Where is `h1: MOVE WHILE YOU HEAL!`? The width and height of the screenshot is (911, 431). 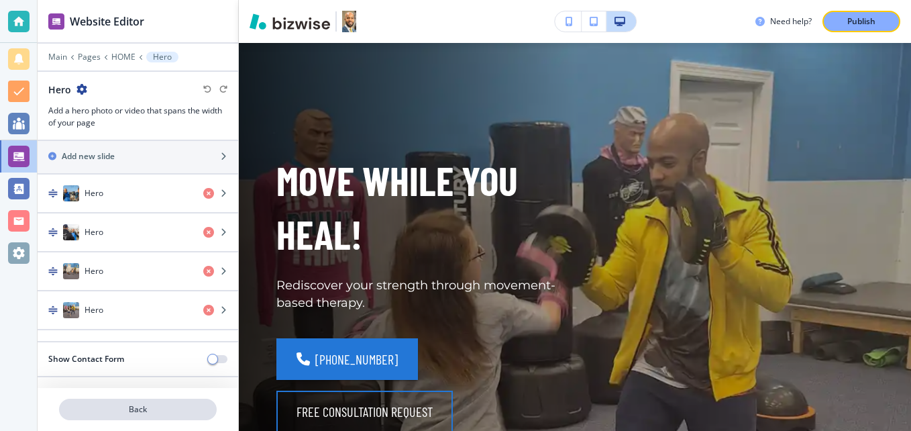 h1: MOVE WHILE YOU HEAL! is located at coordinates (417, 207).